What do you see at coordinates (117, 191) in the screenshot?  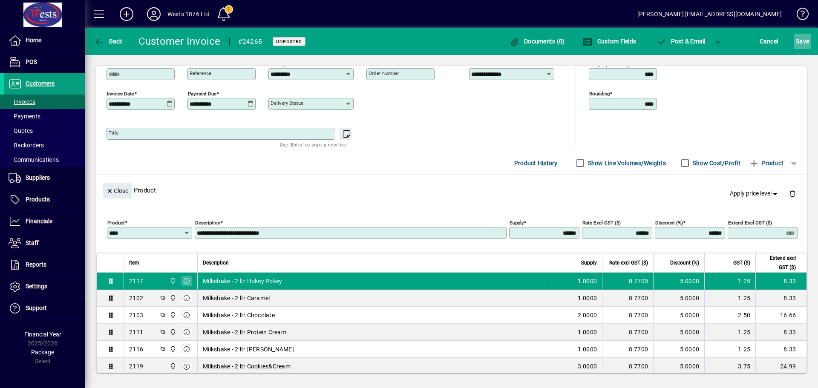 I see `span: Close` at bounding box center [117, 191].